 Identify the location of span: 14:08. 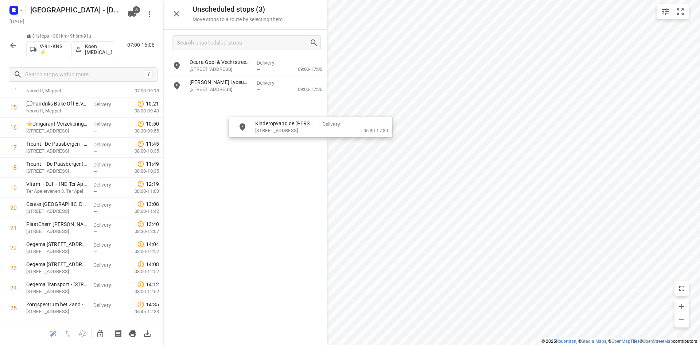
(152, 264).